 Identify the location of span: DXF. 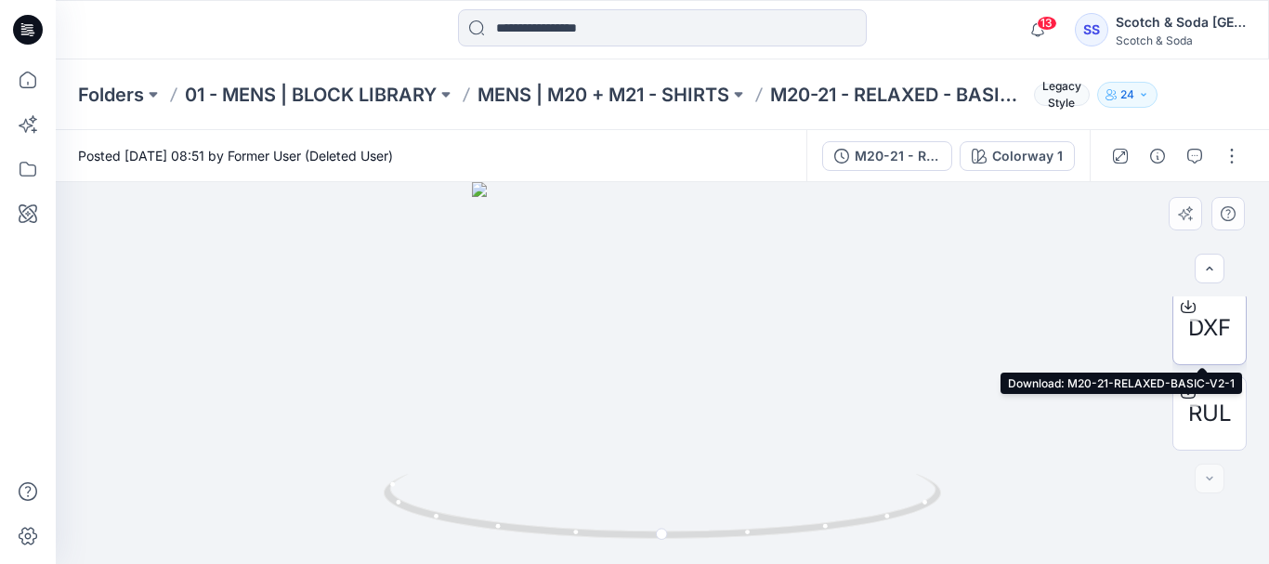
(1210, 328).